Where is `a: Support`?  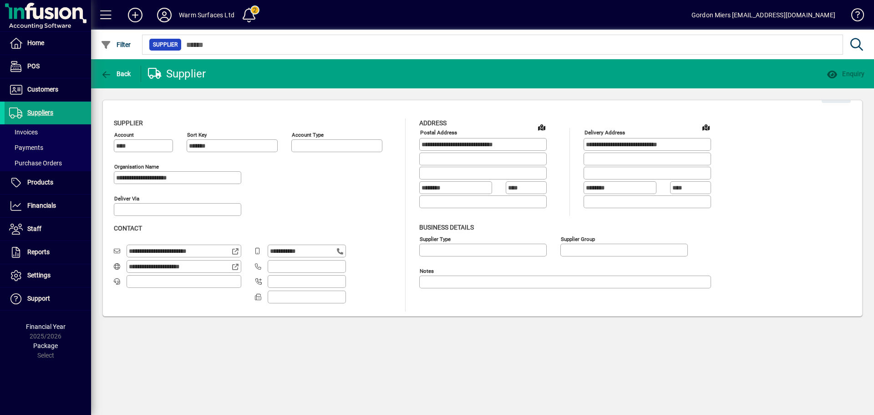
a: Support is located at coordinates (48, 299).